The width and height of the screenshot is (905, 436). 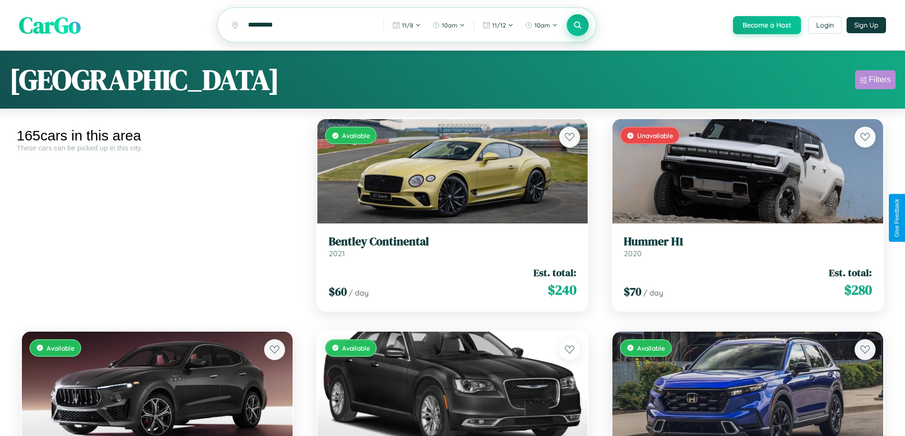 I want to click on button: Sign Up, so click(x=866, y=25).